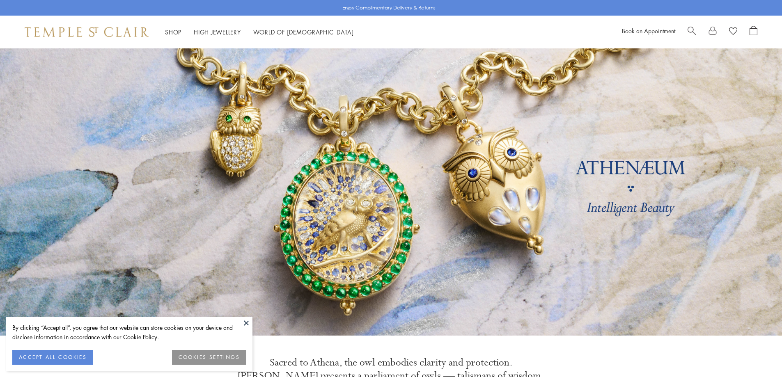  Describe the element at coordinates (734, 32) in the screenshot. I see `a: View Wishlist` at that location.